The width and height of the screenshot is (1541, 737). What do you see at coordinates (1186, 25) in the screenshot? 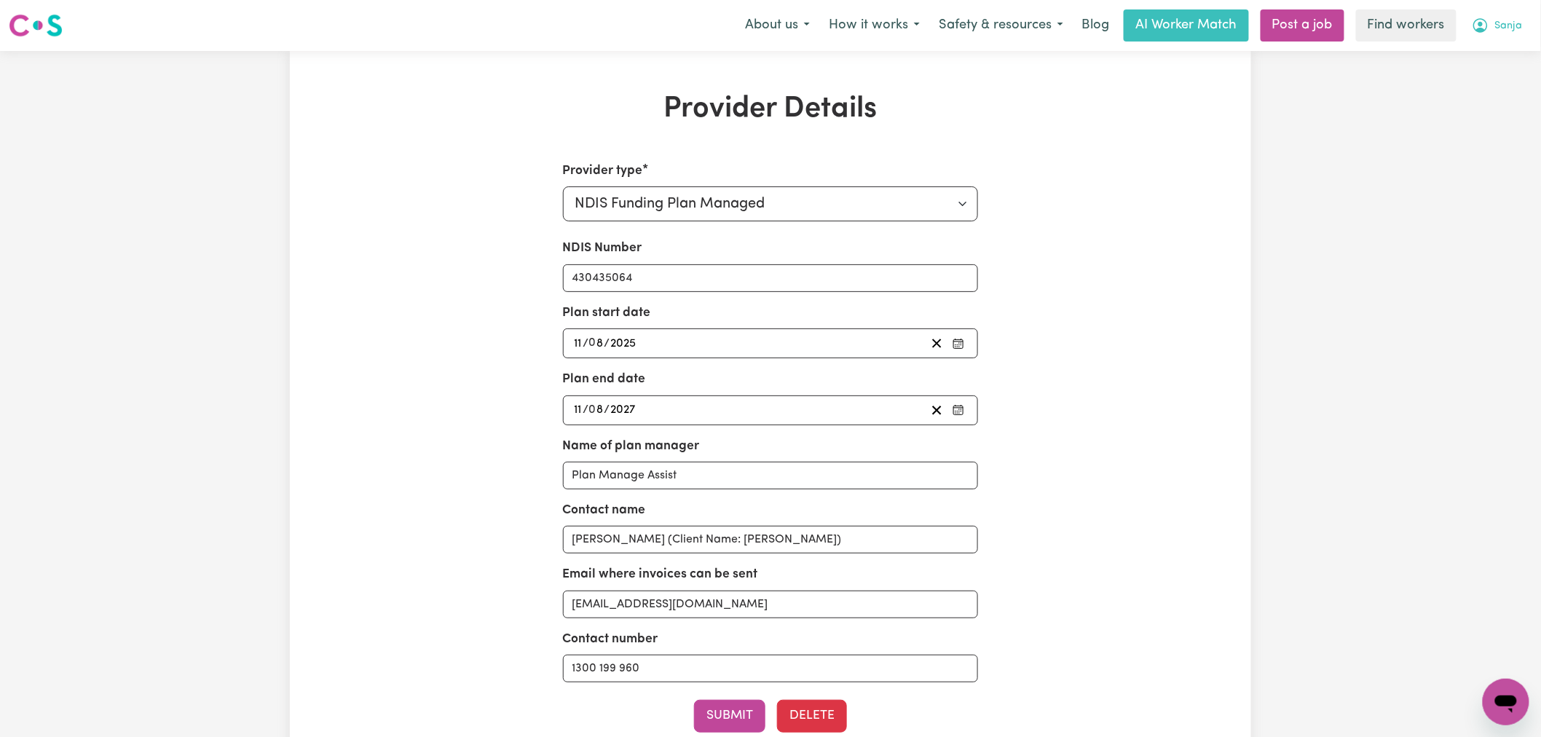
I see `a: AI Worker Match` at bounding box center [1186, 25].